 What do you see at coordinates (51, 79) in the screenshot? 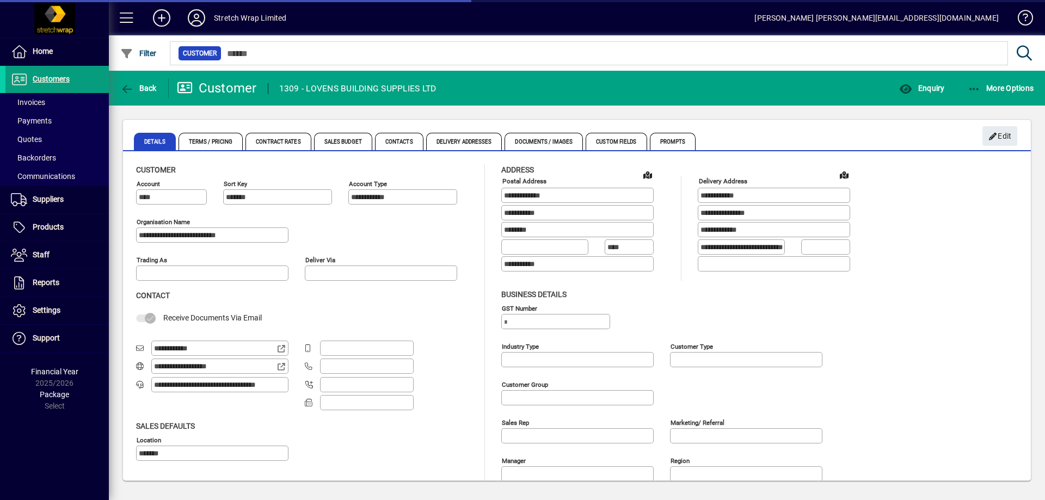
I see `span: Customers` at bounding box center [51, 79].